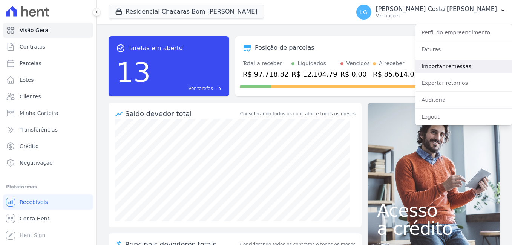 The image size is (512, 245). What do you see at coordinates (464, 49) in the screenshot?
I see `a: Faturas` at bounding box center [464, 49].